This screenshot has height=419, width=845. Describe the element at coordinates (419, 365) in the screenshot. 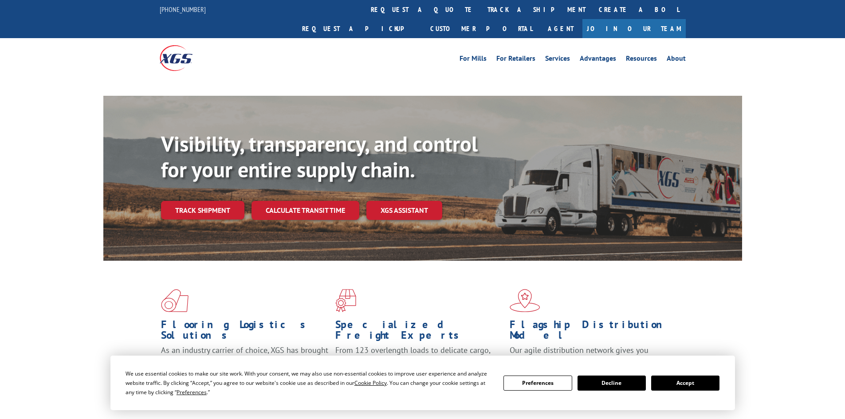

I see `p: From 123 overlength loads to delicate cargo, our experienced staff knows the best way to move you...` at that location.